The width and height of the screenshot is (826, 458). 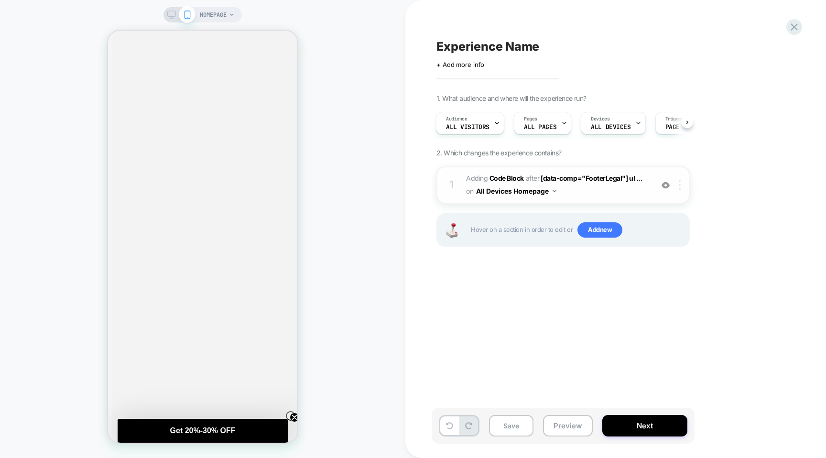 I want to click on span: Add new, so click(x=600, y=230).